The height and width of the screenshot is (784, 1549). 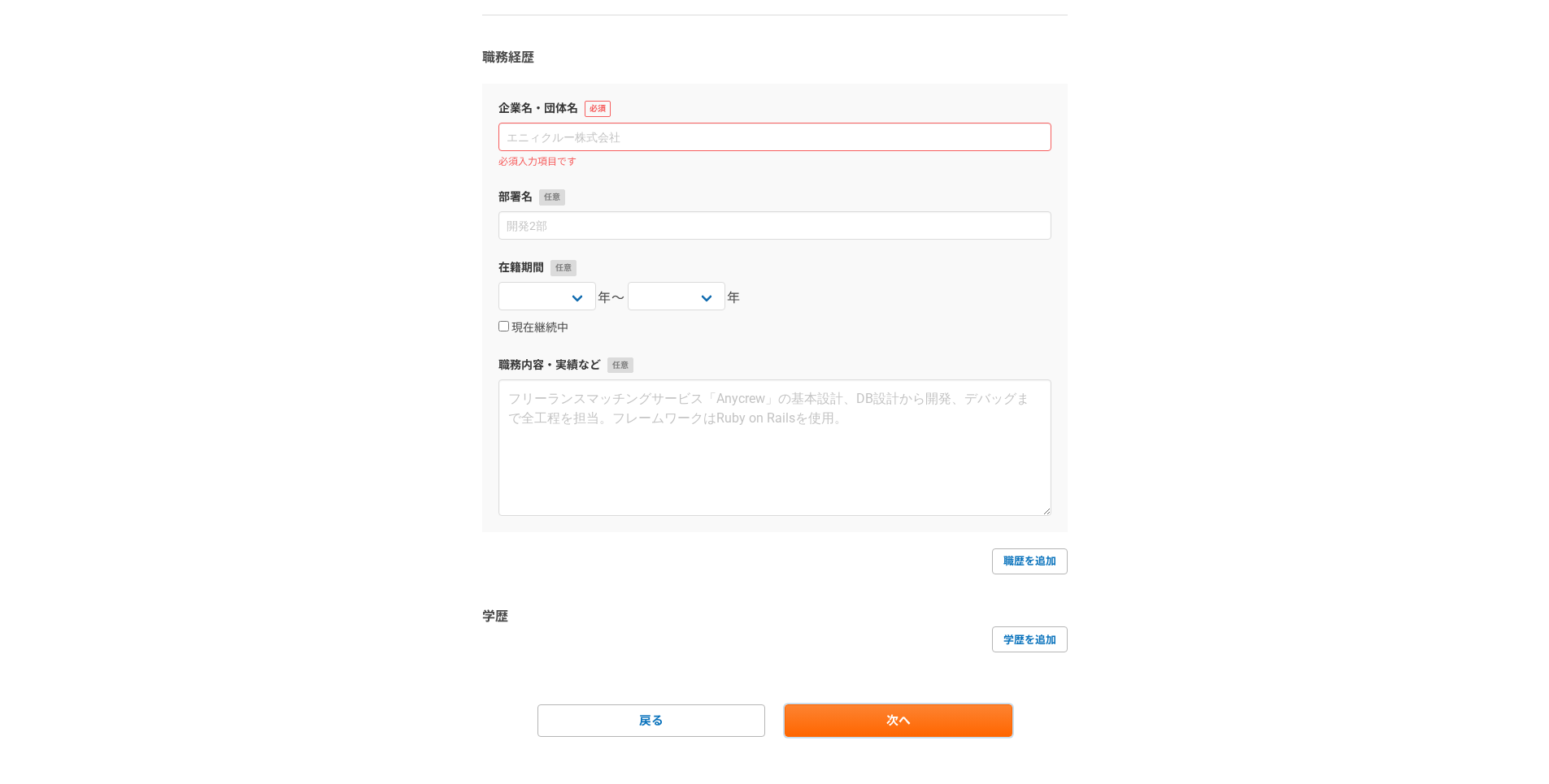 What do you see at coordinates (774, 136) in the screenshot?
I see `input: エニィクルー株式会社` at bounding box center [774, 136].